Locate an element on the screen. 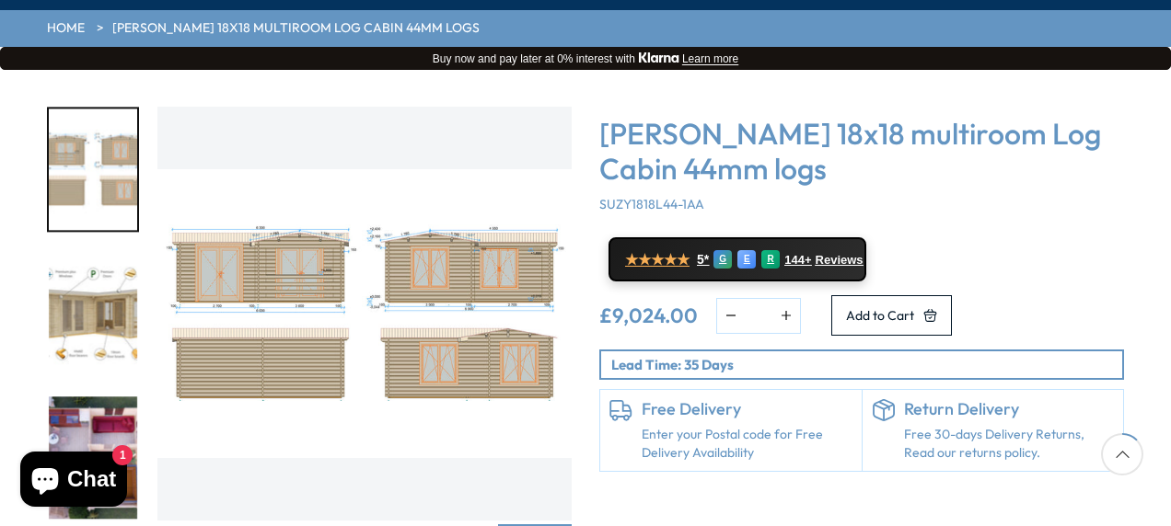 The width and height of the screenshot is (1171, 526). h6: Return Delivery is located at coordinates (1009, 410).